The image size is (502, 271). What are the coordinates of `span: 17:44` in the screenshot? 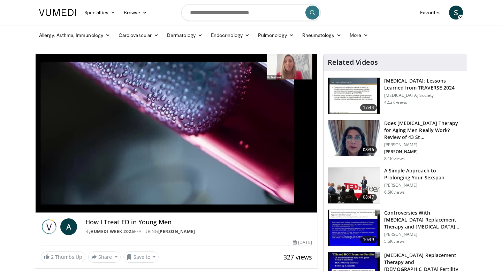 It's located at (369, 108).